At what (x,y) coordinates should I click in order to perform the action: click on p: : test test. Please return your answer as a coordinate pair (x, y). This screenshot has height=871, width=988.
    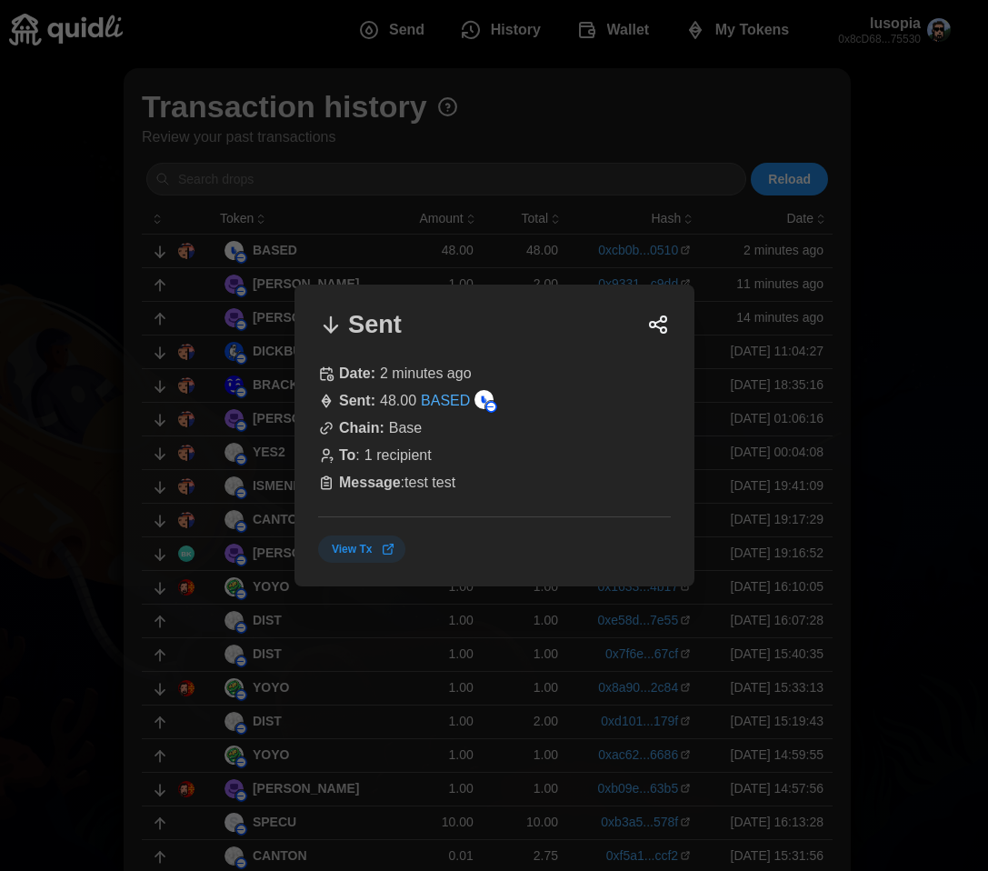
    Looking at the image, I should click on (397, 482).